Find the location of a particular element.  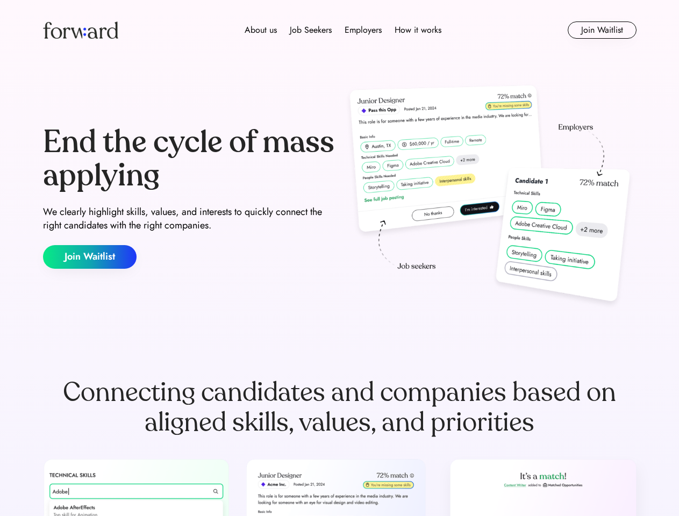

div: Job Seekers is located at coordinates (311, 30).